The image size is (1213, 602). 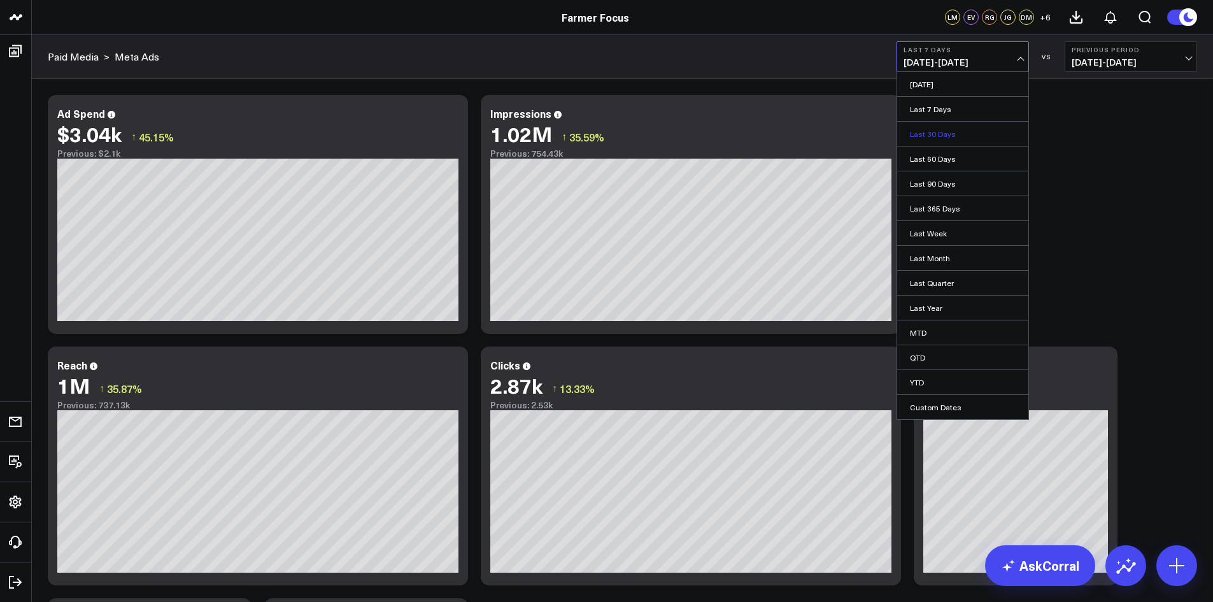 I want to click on span: + 6, so click(x=1045, y=17).